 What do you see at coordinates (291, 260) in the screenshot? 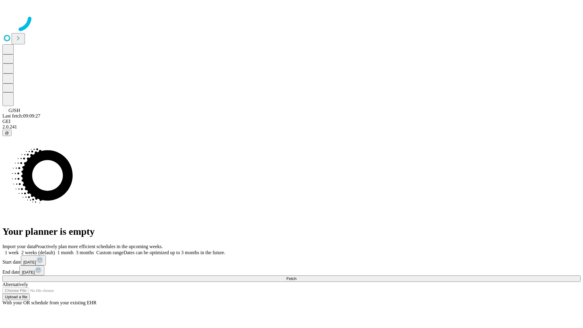
I see `div: Start date` at bounding box center [291, 260].